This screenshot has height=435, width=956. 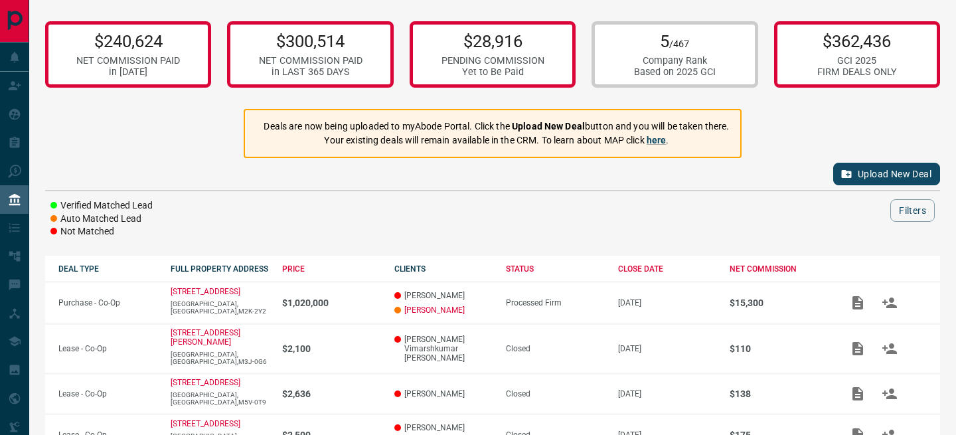 I want to click on p: $28,916, so click(x=492, y=41).